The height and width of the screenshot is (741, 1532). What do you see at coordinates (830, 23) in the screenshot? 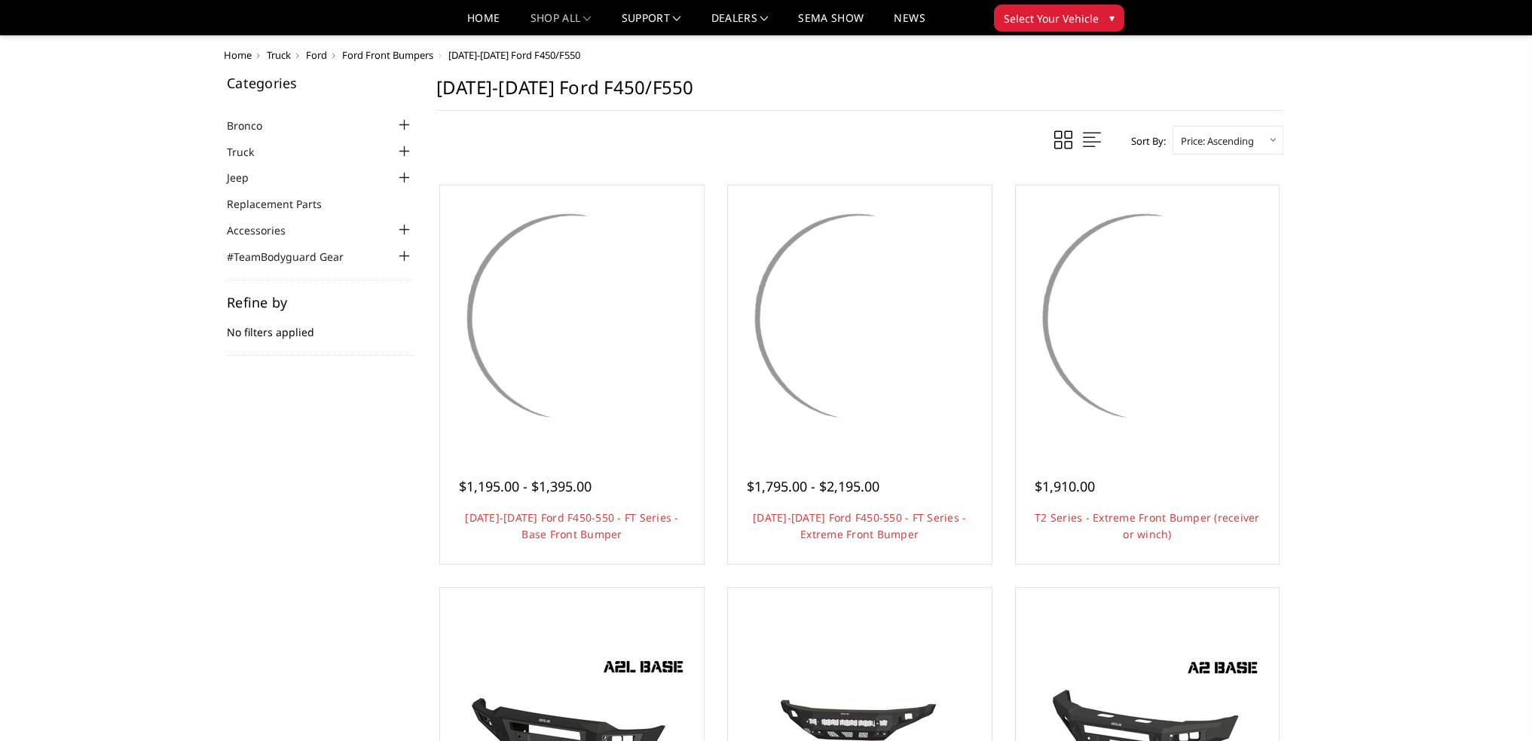
I see `a: SEMA Show` at bounding box center [830, 23].